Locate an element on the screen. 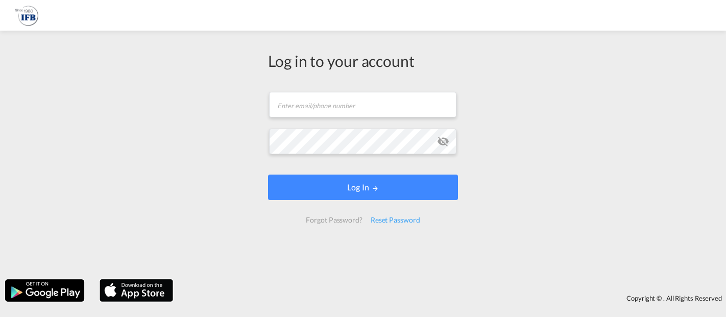  img: 2b726980256c11eeaa87296e05903fd5.png is located at coordinates (27, 15).